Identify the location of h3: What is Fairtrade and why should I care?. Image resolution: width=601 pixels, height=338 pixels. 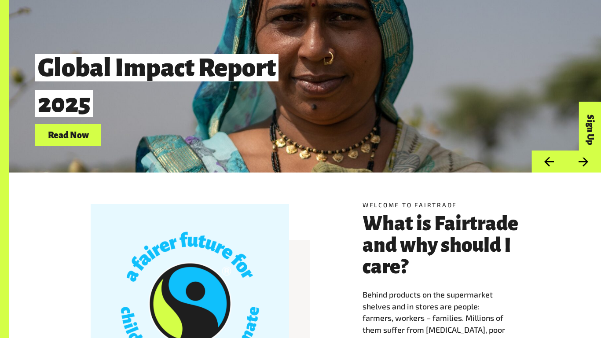
(441, 245).